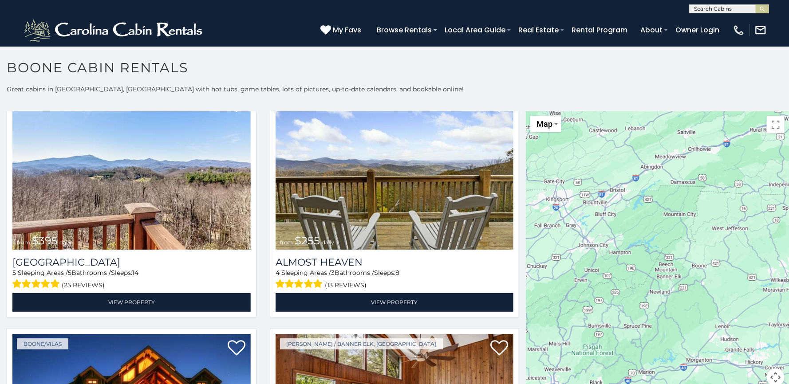 This screenshot has width=789, height=384. I want to click on button: Change map style, so click(546, 124).